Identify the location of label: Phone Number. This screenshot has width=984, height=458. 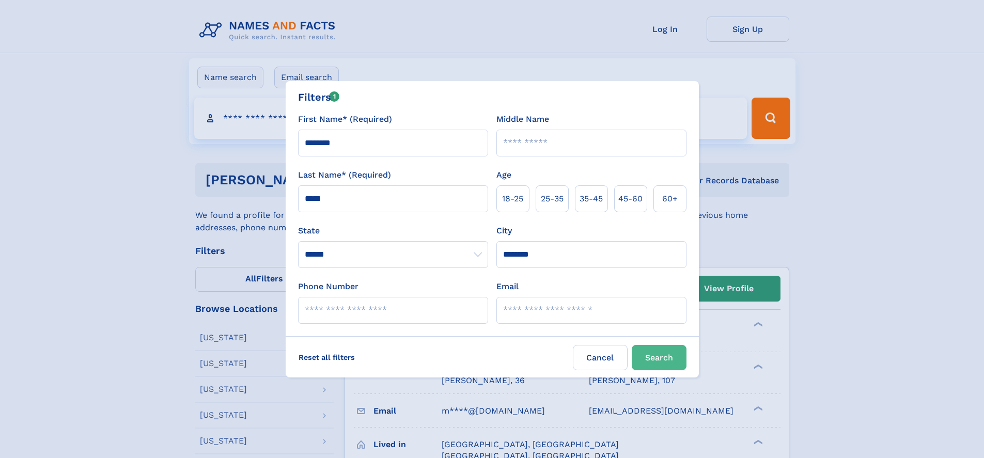
(328, 287).